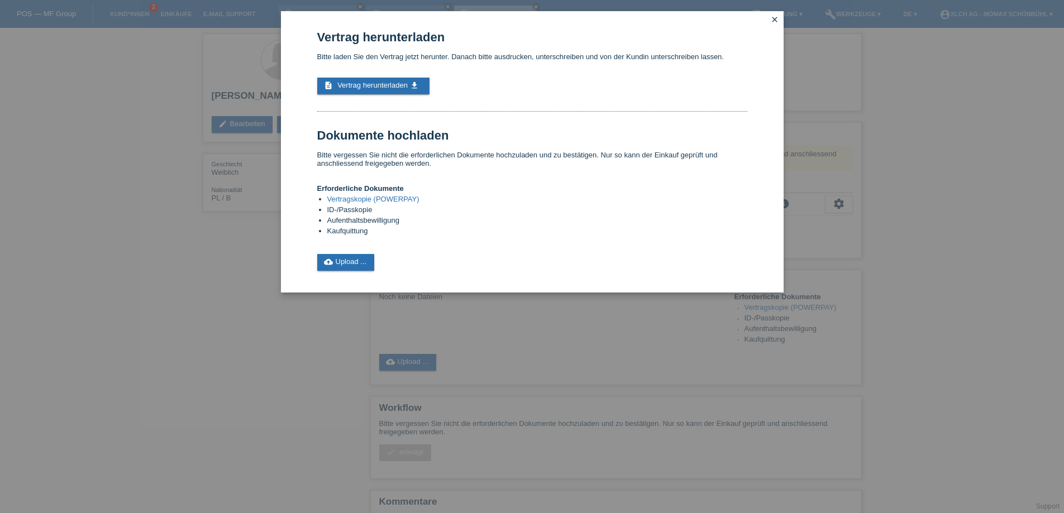 The image size is (1064, 513). I want to click on h1: Dokumente hochladen, so click(532, 135).